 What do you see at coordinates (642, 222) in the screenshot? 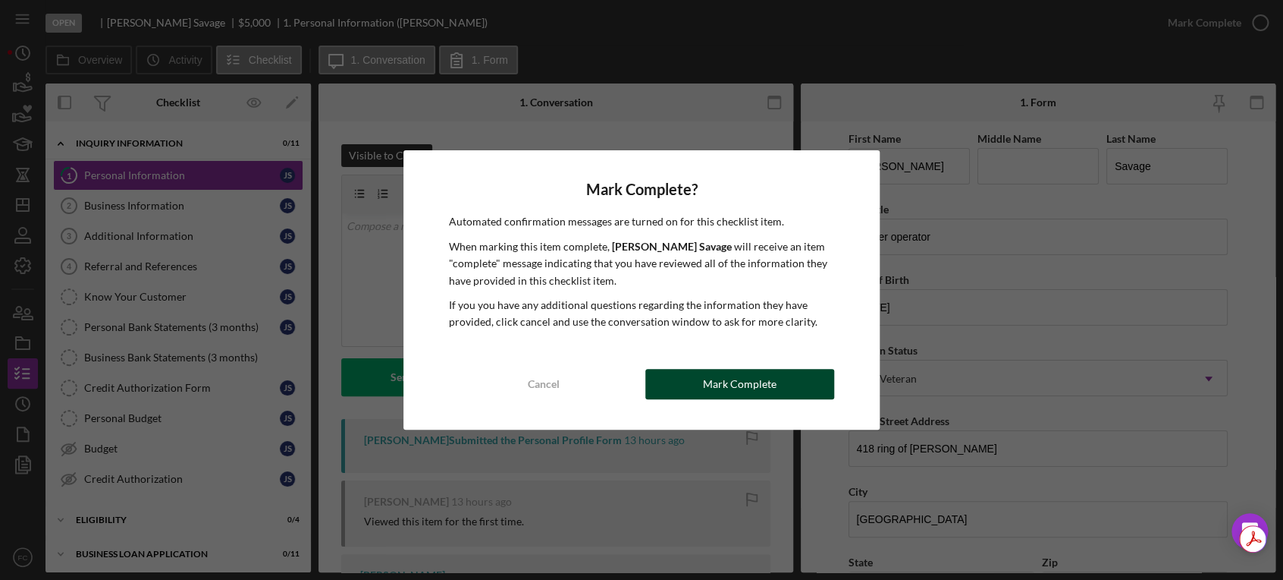
I see `p: Automated confirmation messages are turned on for this checklist item.` at bounding box center [642, 222].